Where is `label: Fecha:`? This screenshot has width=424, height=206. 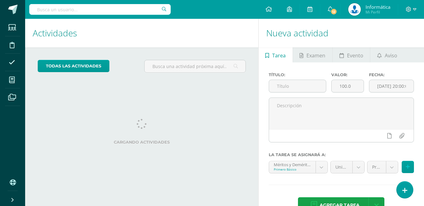
label: Fecha: is located at coordinates (391, 75).